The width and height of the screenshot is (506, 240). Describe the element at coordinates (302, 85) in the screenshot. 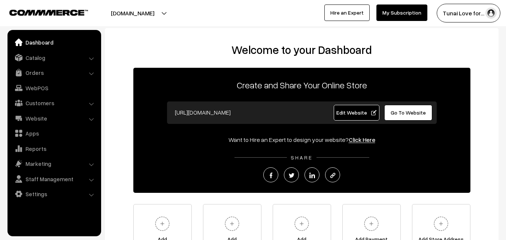

I see `p: Create and Share Your Online Store` at that location.